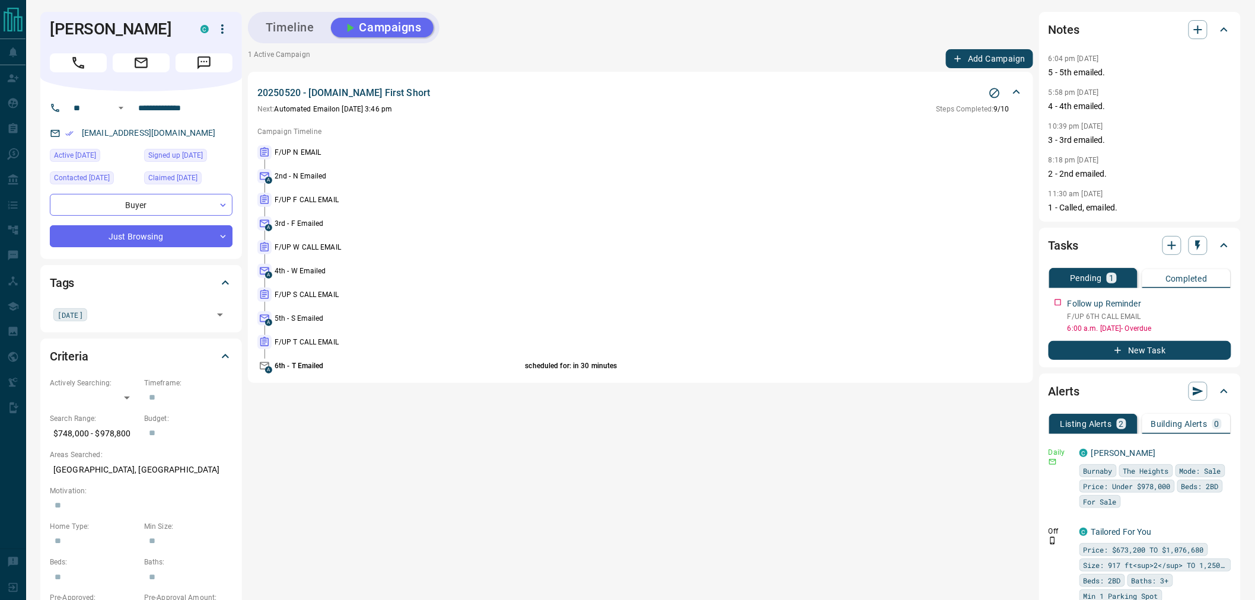  What do you see at coordinates (399, 318) in the screenshot?
I see `p: 5th - S Emailed` at bounding box center [399, 318].